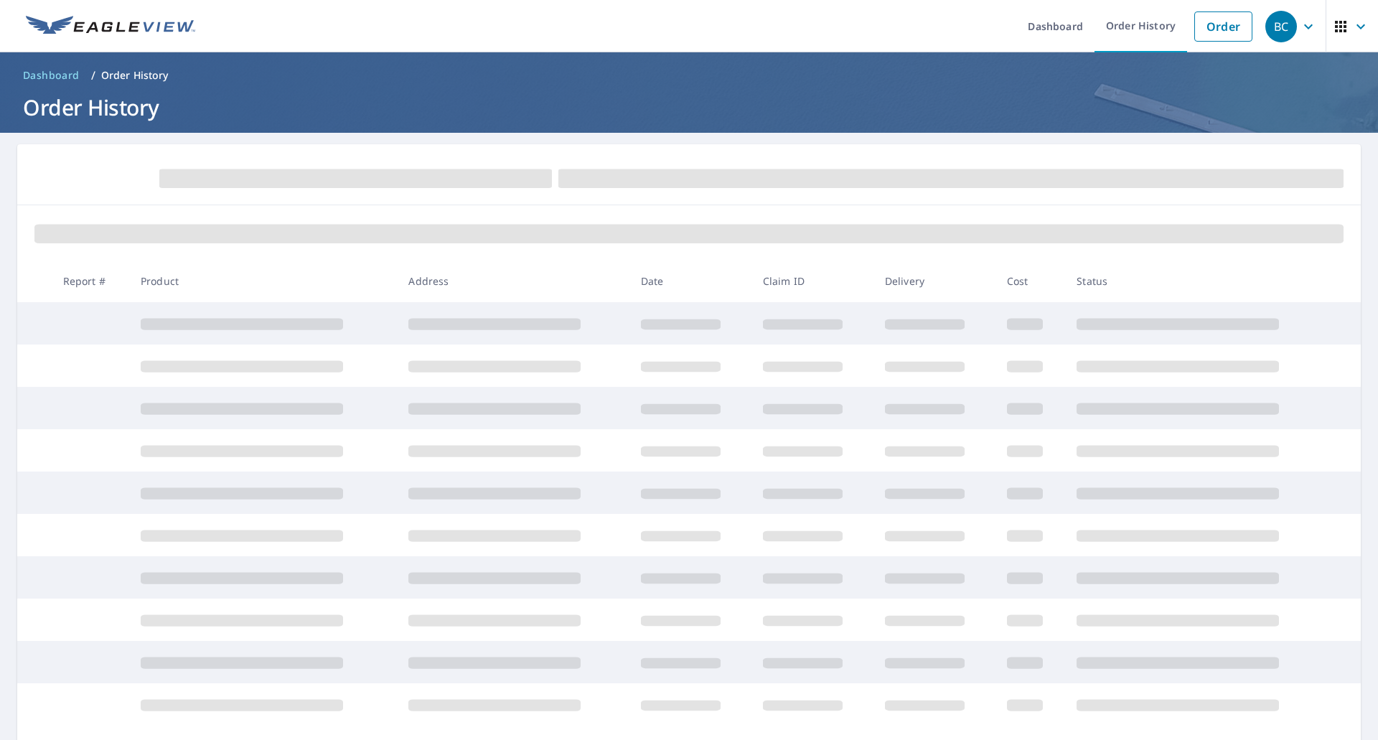 This screenshot has height=740, width=1378. What do you see at coordinates (90, 281) in the screenshot?
I see `th: Report #` at bounding box center [90, 281].